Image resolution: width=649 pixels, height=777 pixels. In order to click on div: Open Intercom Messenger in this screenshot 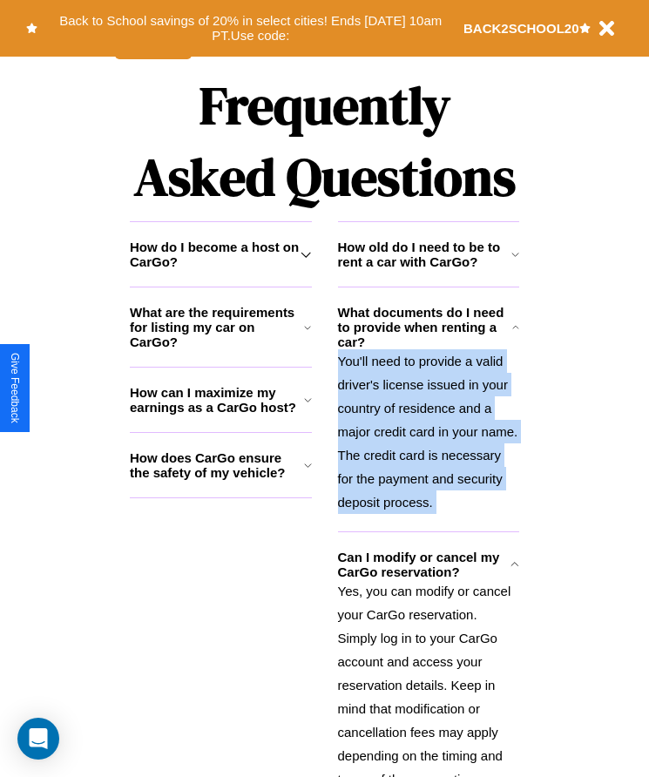, I will do `click(38, 738)`.